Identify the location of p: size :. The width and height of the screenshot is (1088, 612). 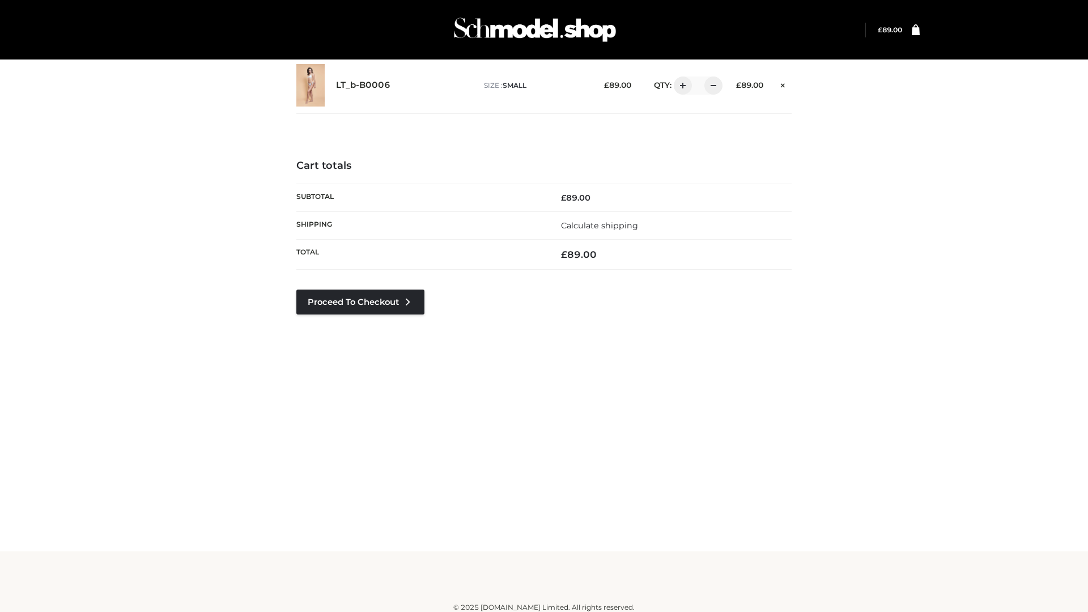
(535, 86).